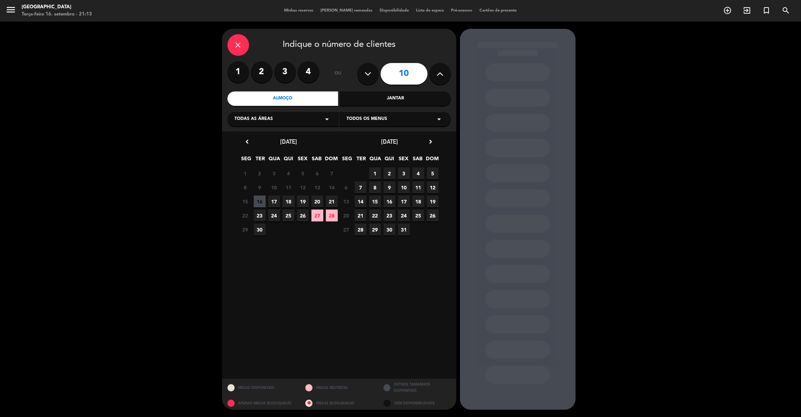  What do you see at coordinates (327, 119) in the screenshot?
I see `i: arrow_drop_down` at bounding box center [327, 119].